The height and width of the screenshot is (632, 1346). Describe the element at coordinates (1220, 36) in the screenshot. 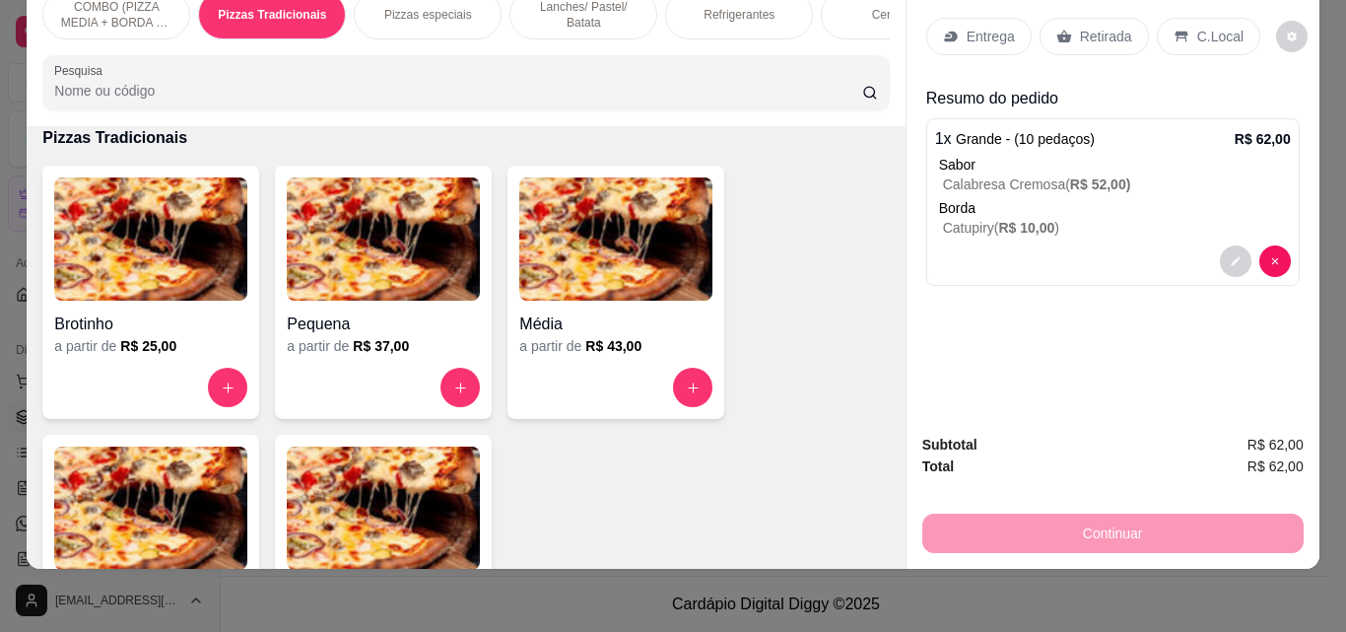

I see `p: C.Local` at that location.